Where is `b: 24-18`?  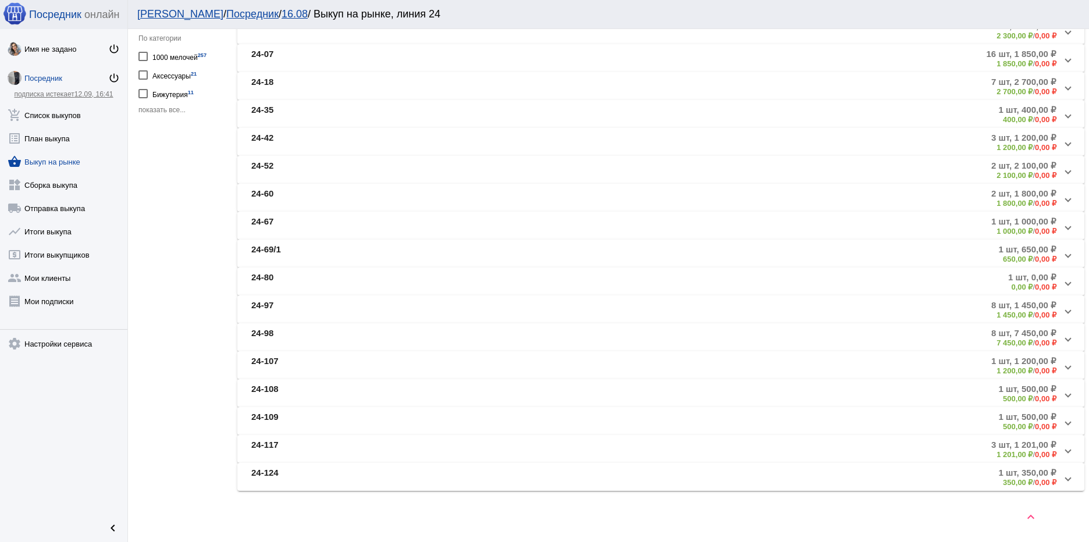
b: 24-18 is located at coordinates (262, 86).